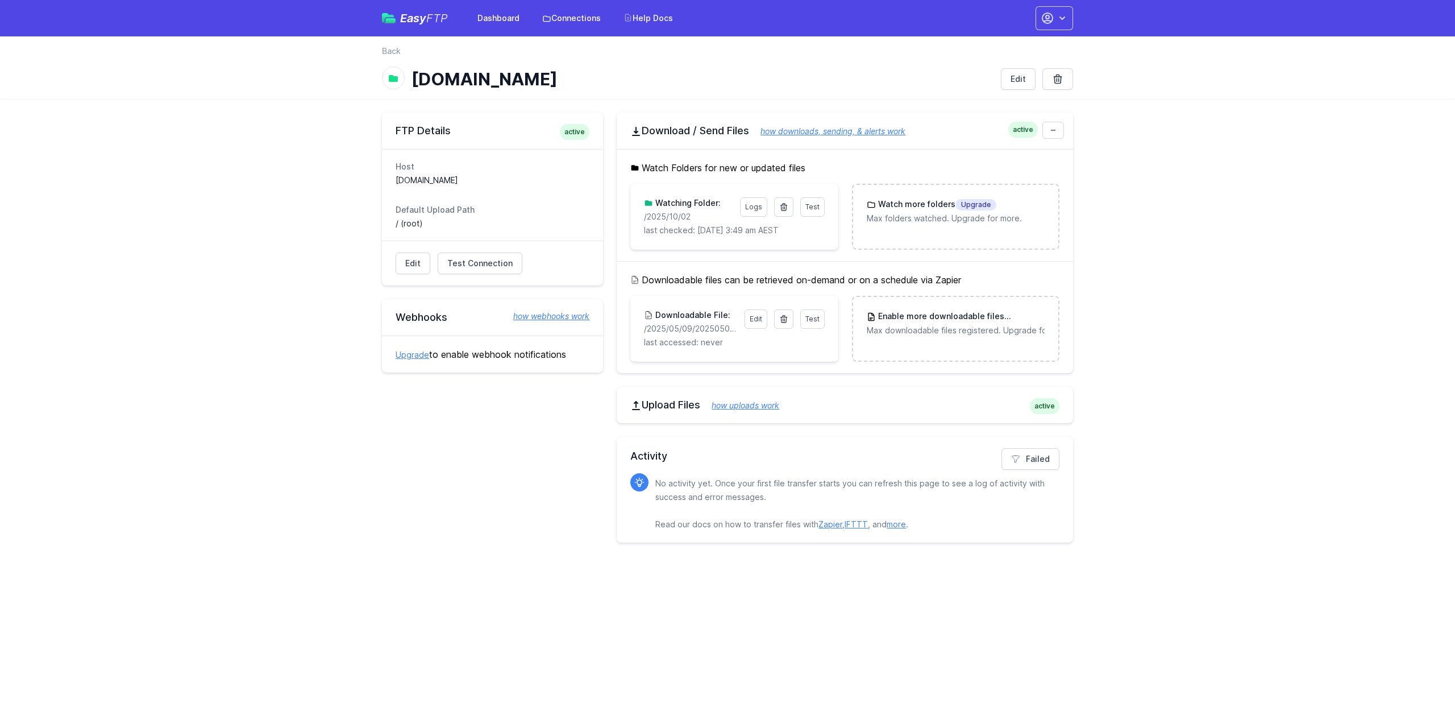 Image resolution: width=1455 pixels, height=723 pixels. What do you see at coordinates (492, 317) in the screenshot?
I see `h2: Webhooks` at bounding box center [492, 317].